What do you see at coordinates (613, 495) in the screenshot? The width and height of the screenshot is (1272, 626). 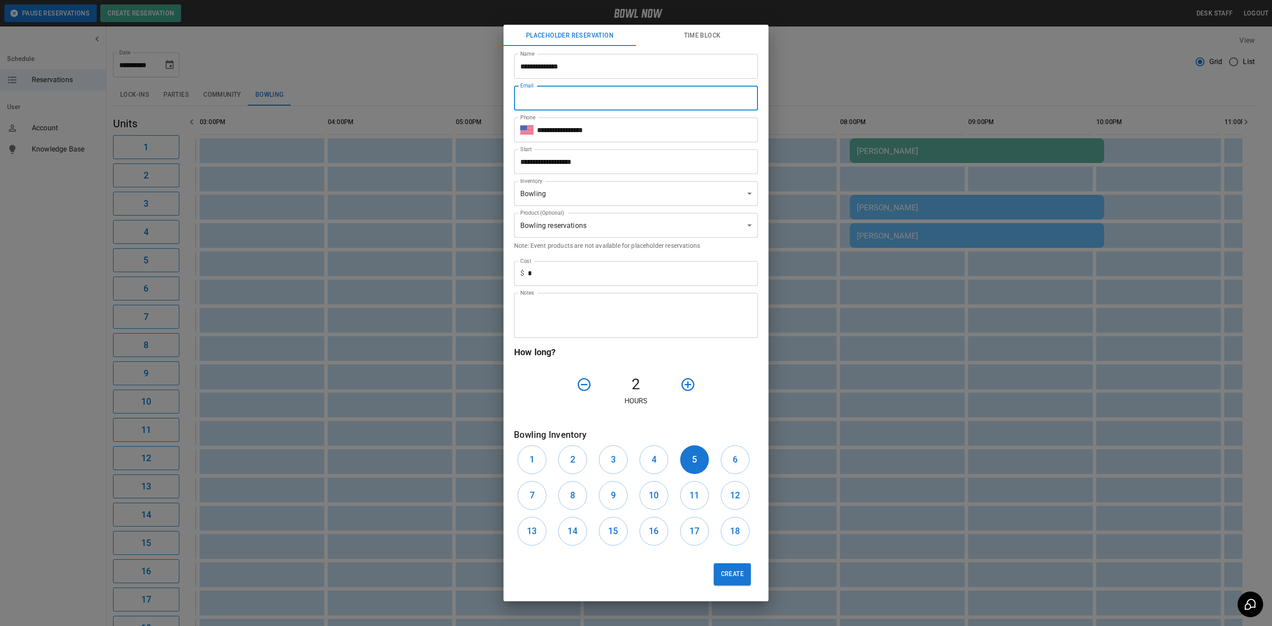 I see `button: 9` at bounding box center [613, 495].